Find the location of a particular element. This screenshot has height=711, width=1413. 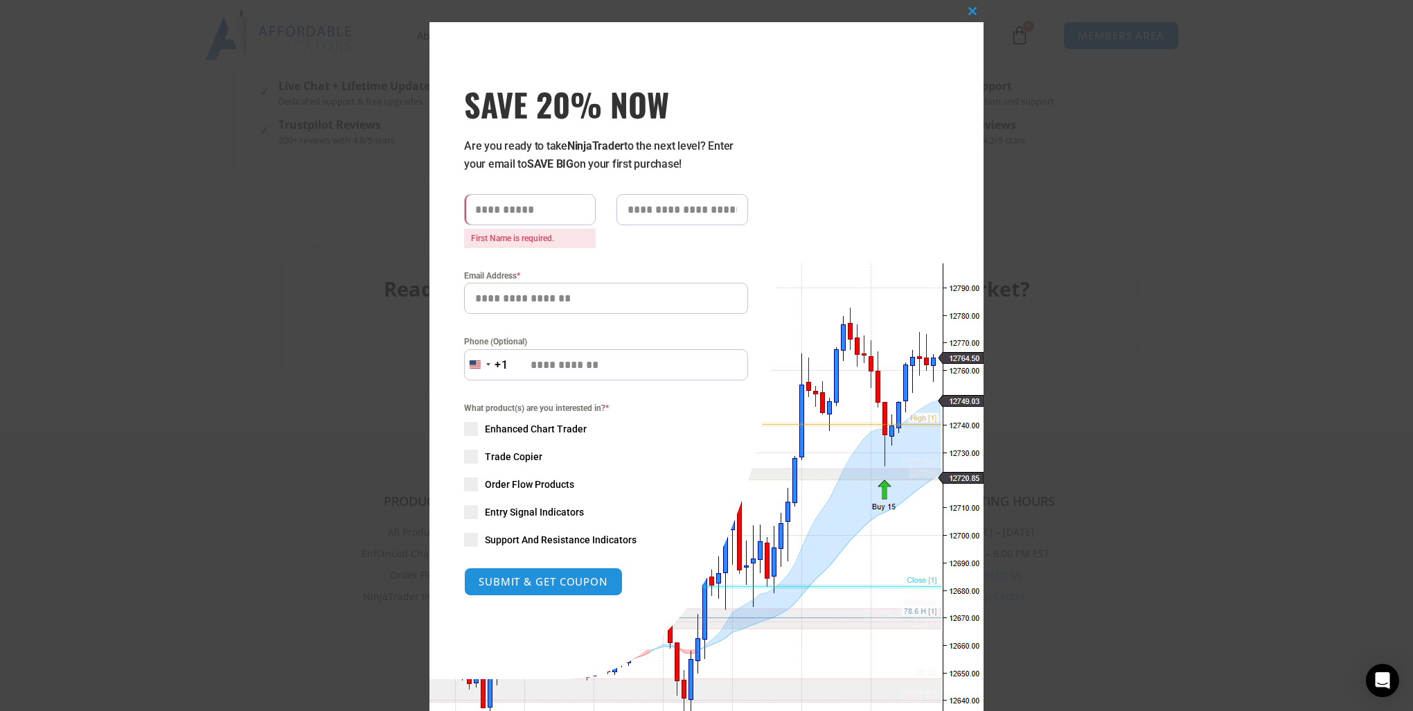

strong: SAVE BIG is located at coordinates (550, 163).